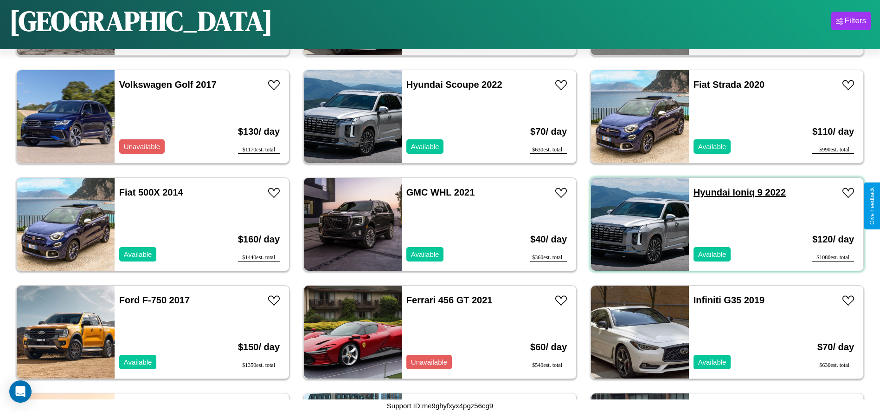 This screenshot has height=412, width=880. What do you see at coordinates (259, 258) in the screenshot?
I see `div: $ 1440 est. total` at bounding box center [259, 258].